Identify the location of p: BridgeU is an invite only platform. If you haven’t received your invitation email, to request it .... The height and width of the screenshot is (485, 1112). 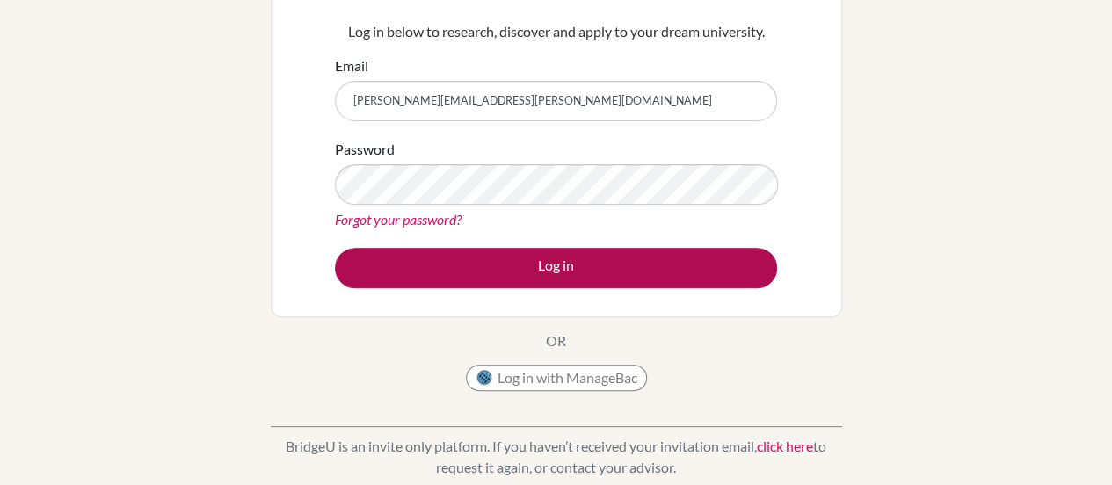
(556, 457).